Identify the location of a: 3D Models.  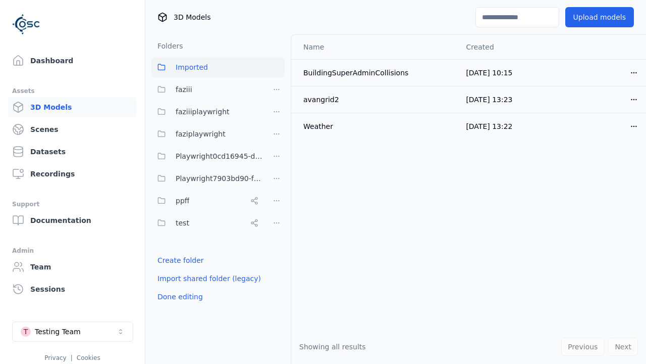
(72, 107).